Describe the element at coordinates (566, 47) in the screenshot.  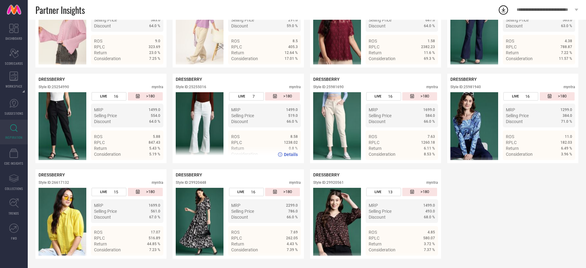
I see `span: 788.87` at that location.